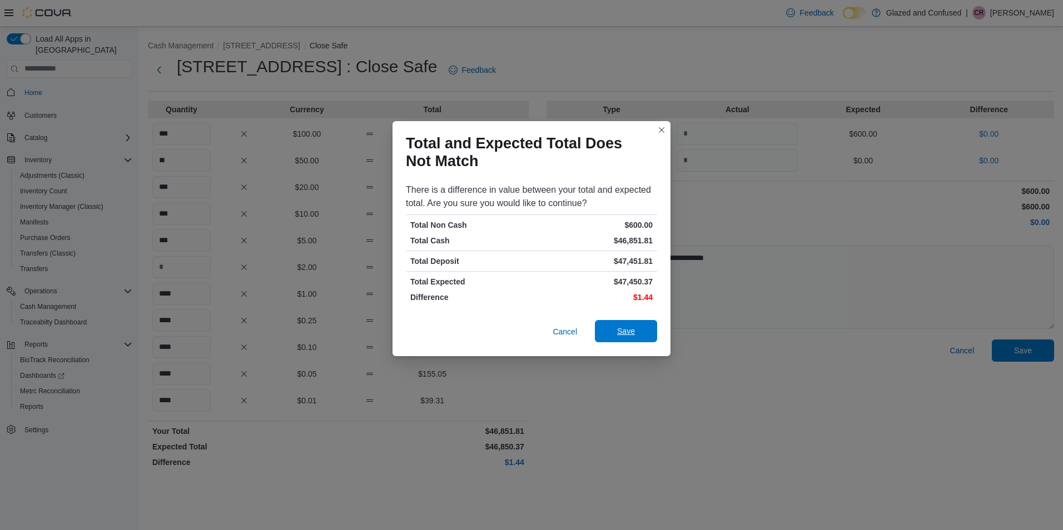 Image resolution: width=1063 pixels, height=530 pixels. I want to click on button: Save, so click(626, 331).